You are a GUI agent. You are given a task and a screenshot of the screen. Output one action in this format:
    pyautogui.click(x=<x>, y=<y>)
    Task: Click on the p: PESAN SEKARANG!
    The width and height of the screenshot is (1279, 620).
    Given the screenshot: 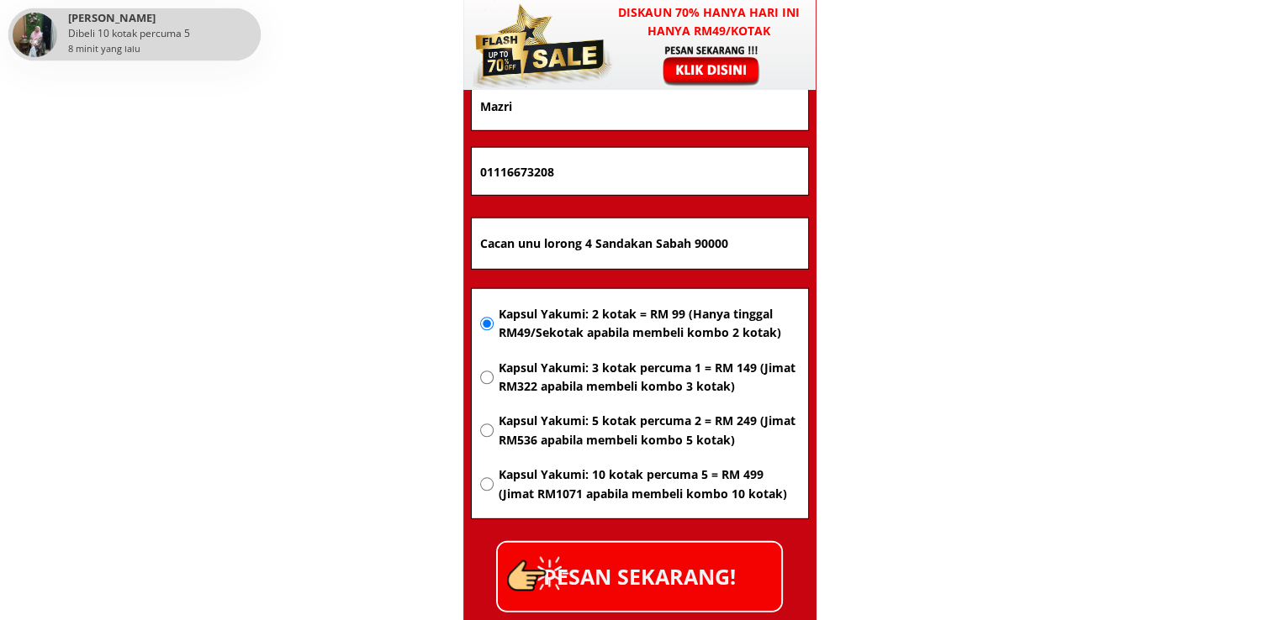 What is the action you would take?
    pyautogui.click(x=639, y=577)
    